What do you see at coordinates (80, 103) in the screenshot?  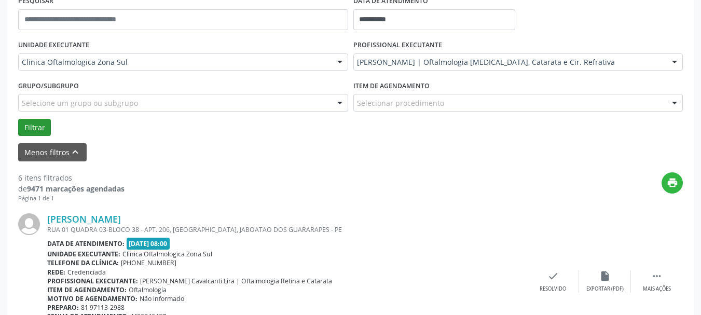 I see `span: Selecione um grupo ou subgrupo` at bounding box center [80, 103].